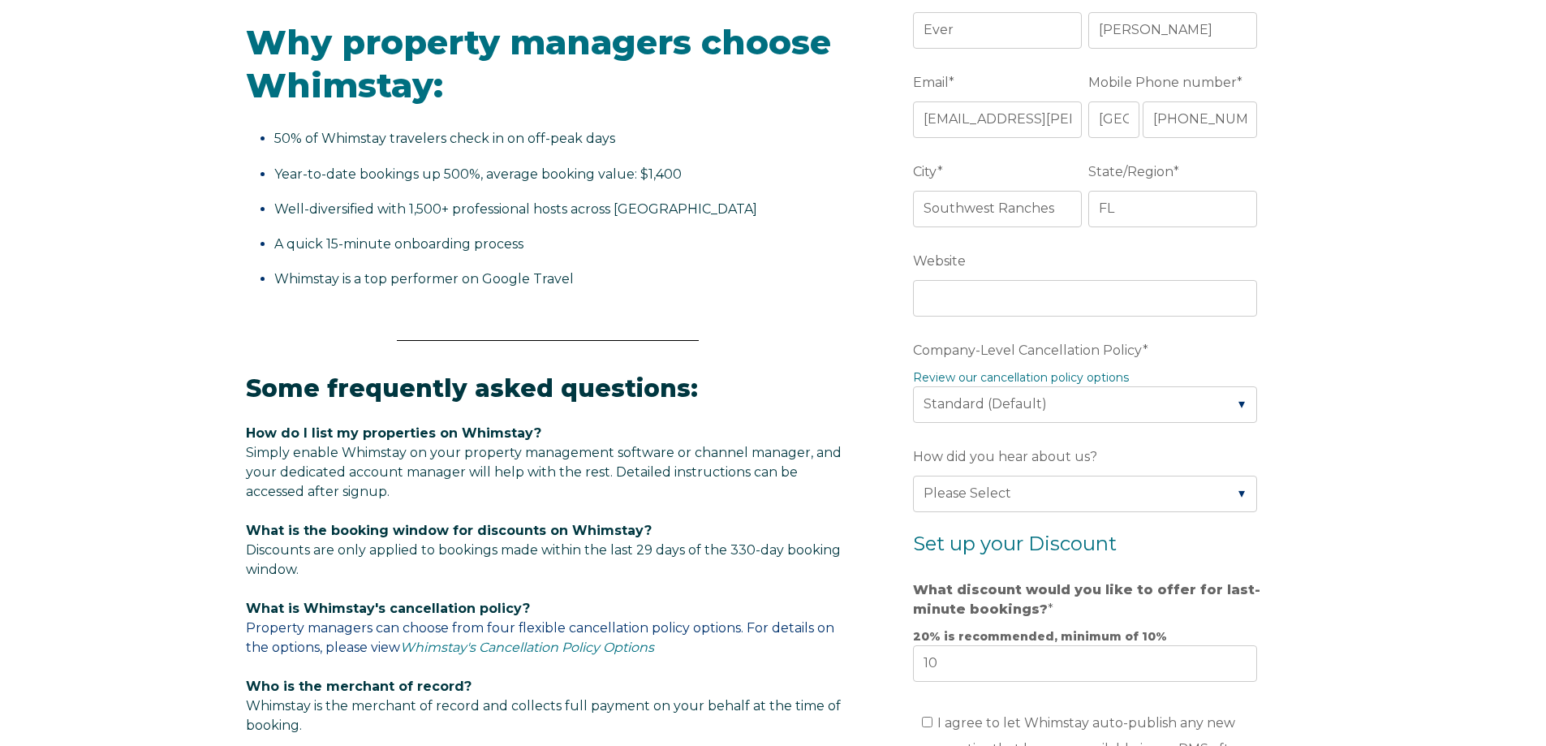  I want to click on span: 50% of Whimstay travelers check in on off-peak days, so click(445, 138).